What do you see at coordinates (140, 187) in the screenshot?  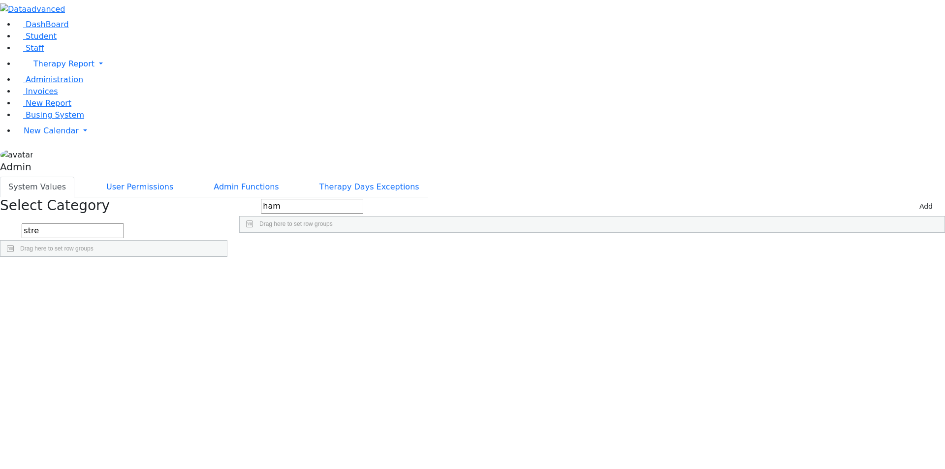 I see `button: User Permissions` at bounding box center [140, 187].